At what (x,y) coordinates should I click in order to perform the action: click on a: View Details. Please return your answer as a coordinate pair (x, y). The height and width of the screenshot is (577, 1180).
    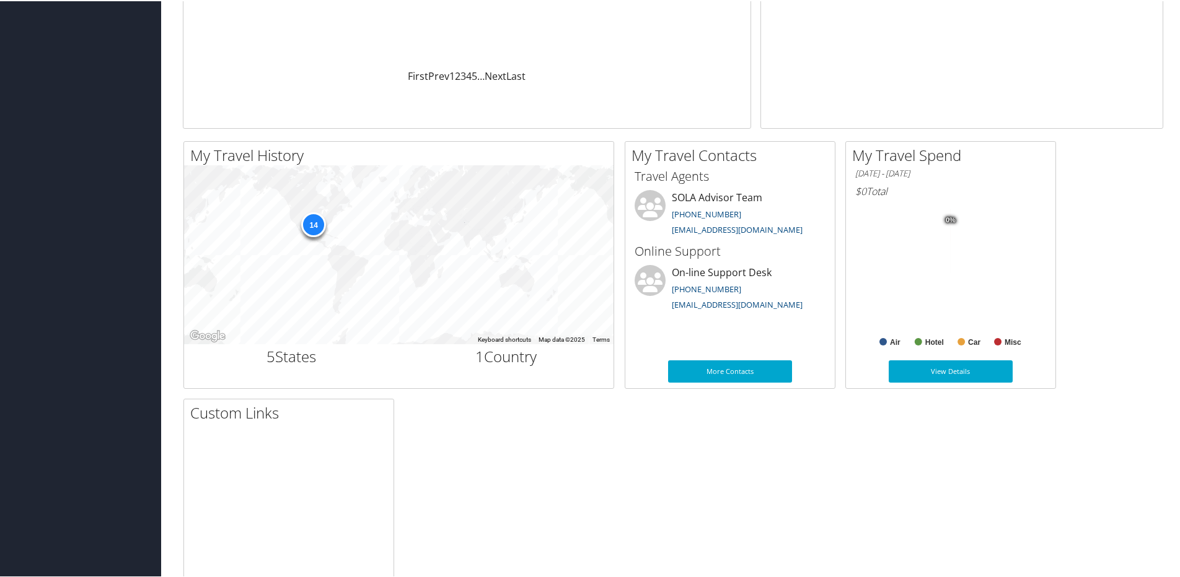
    Looking at the image, I should click on (950, 370).